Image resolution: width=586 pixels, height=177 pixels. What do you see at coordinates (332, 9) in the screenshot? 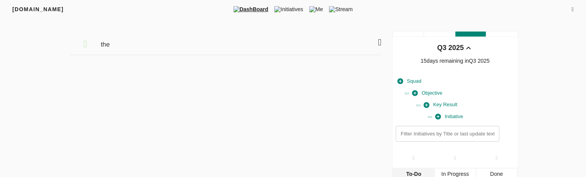
I see `img: stream.png` at bounding box center [332, 9].